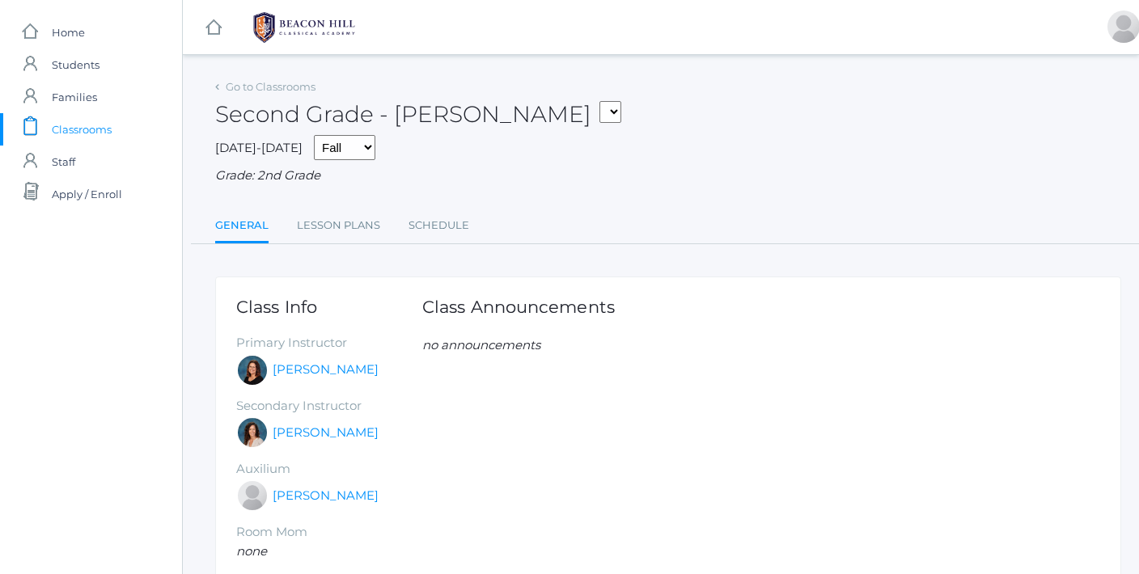  Describe the element at coordinates (481, 344) in the screenshot. I see `em: no announcements` at that location.